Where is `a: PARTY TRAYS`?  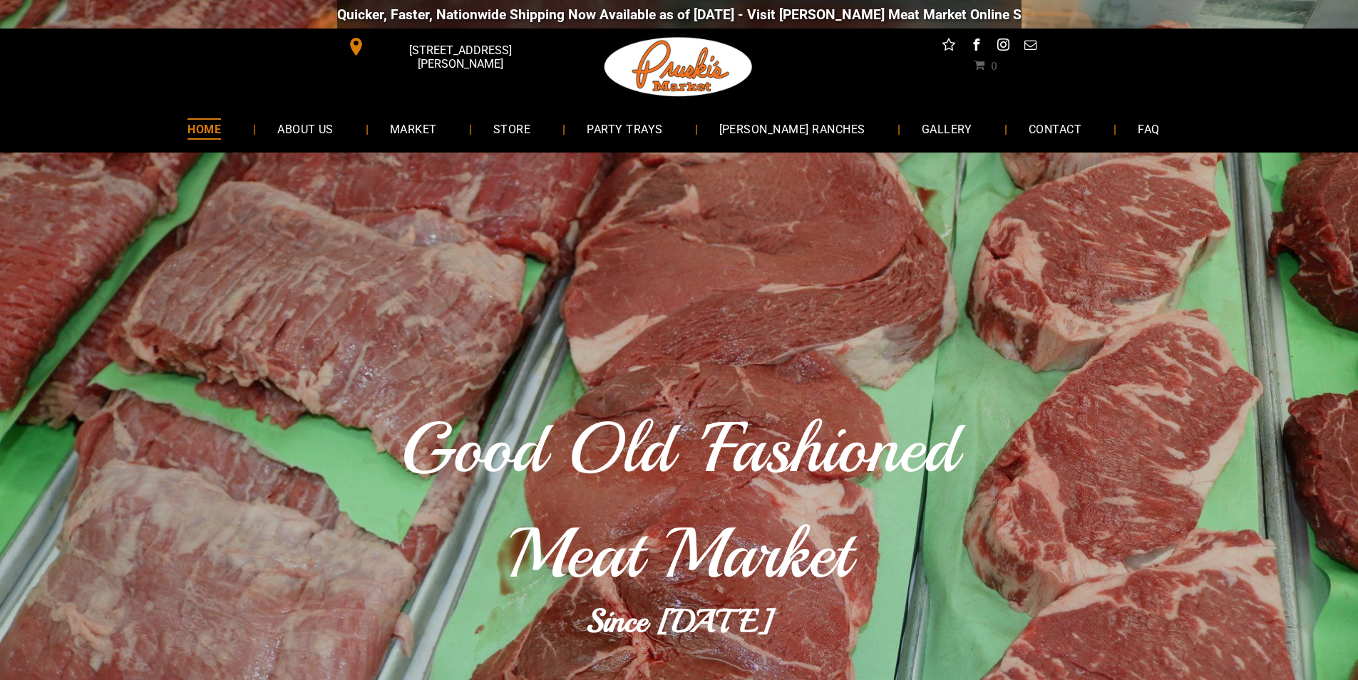 a: PARTY TRAYS is located at coordinates (624, 128).